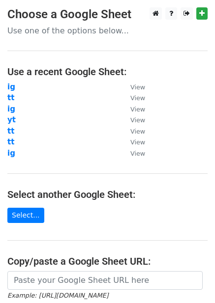 The width and height of the screenshot is (215, 303). What do you see at coordinates (11, 120) in the screenshot?
I see `a: yt` at bounding box center [11, 120].